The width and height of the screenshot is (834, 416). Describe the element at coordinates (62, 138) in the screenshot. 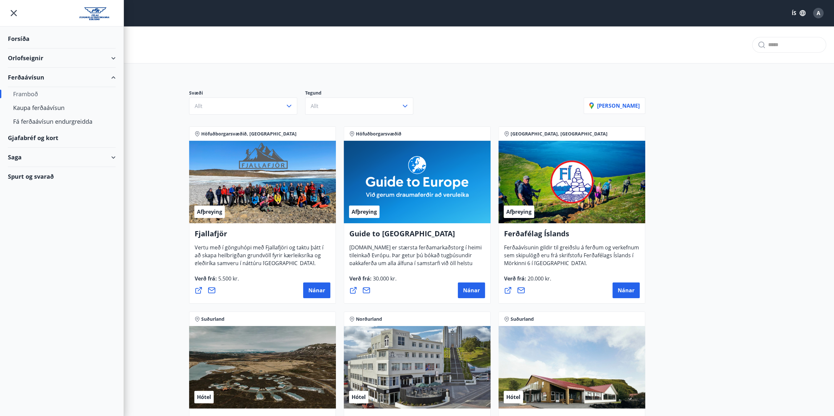

I see `div: Gjafabréf og kort` at that location.